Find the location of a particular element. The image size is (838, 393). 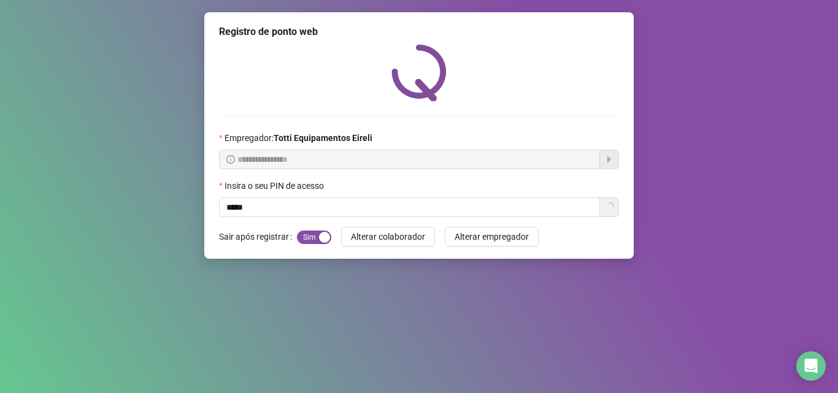

div: Open Intercom Messenger is located at coordinates (811, 366).